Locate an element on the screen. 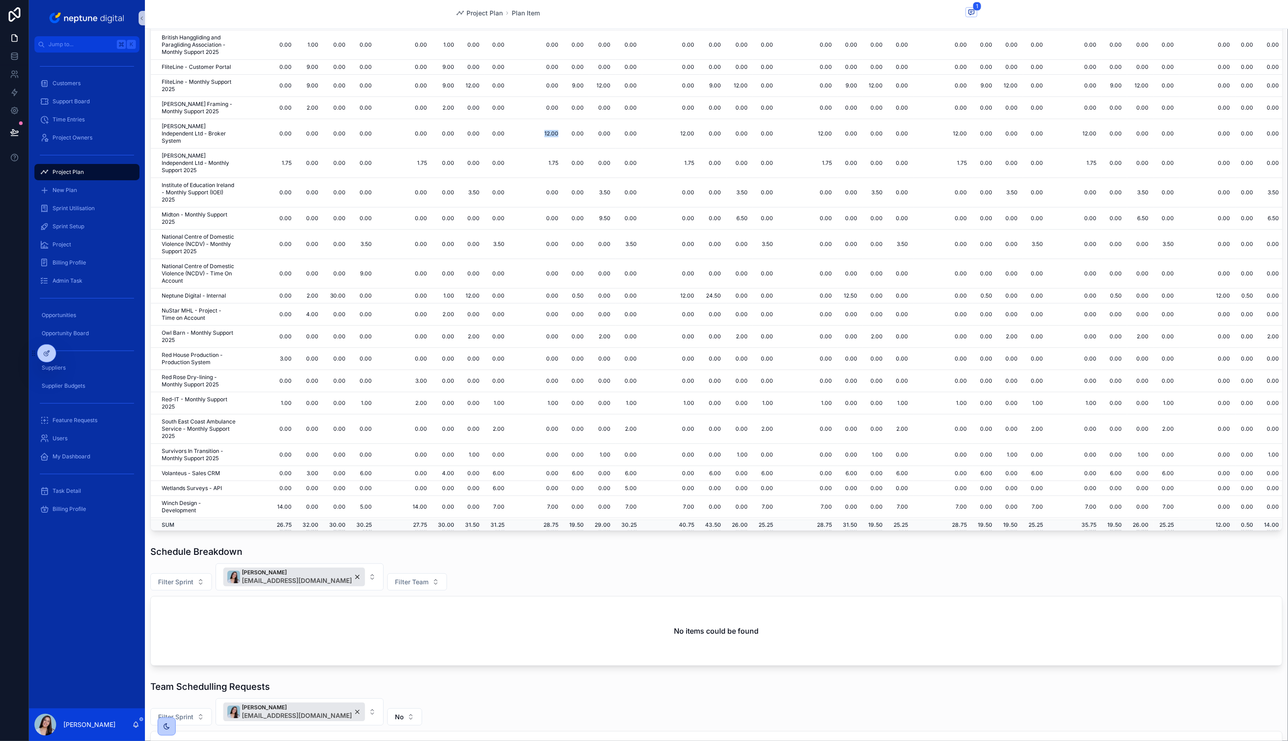 This screenshot has width=1288, height=741. span: Users is located at coordinates (60, 438).